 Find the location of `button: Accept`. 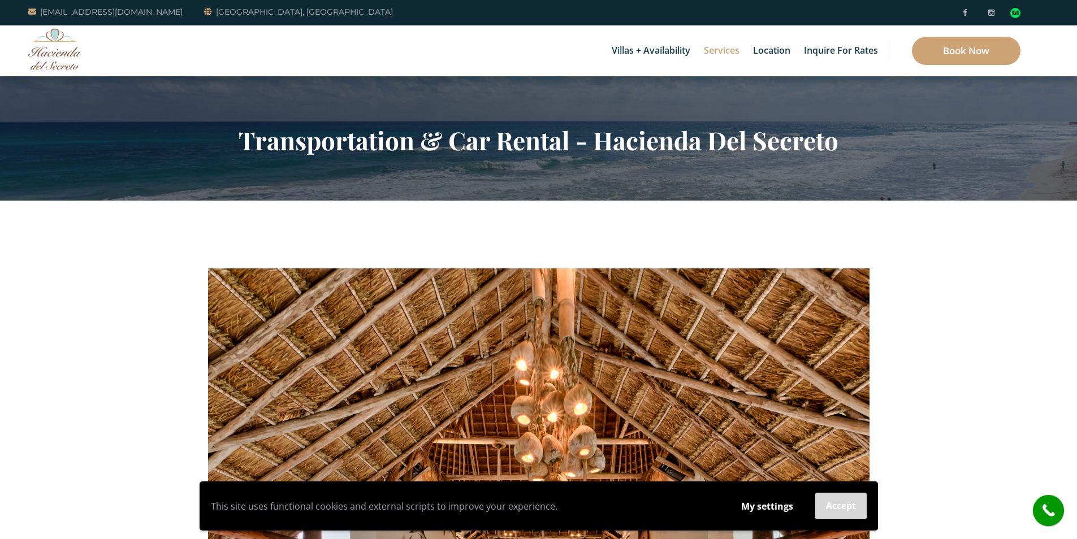

button: Accept is located at coordinates (840, 506).